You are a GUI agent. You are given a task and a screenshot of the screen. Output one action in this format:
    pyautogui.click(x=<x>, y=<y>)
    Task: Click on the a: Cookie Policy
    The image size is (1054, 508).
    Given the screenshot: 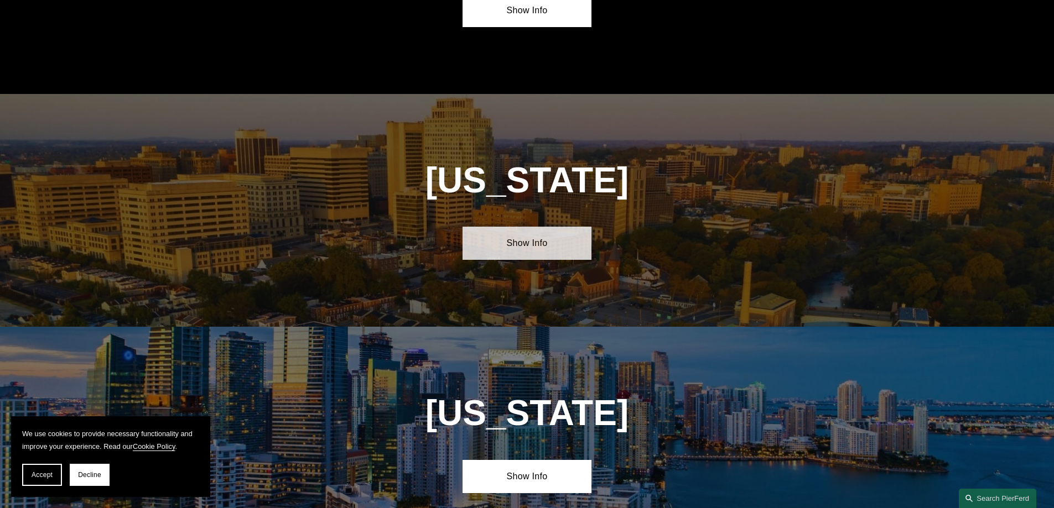 What is the action you would take?
    pyautogui.click(x=154, y=446)
    